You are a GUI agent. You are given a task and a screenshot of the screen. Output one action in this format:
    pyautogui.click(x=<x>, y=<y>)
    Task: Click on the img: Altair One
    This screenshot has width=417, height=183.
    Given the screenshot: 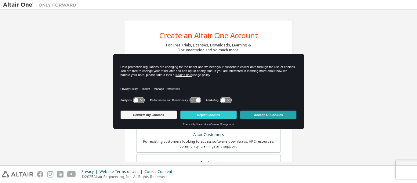 What is the action you would take?
    pyautogui.click(x=41, y=5)
    